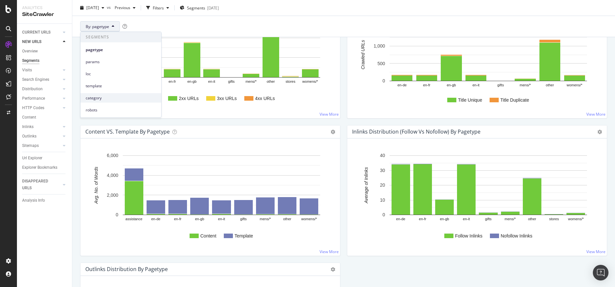 This screenshot has width=615, height=287. What do you see at coordinates (34, 98) in the screenshot?
I see `div: Performance` at bounding box center [34, 98].